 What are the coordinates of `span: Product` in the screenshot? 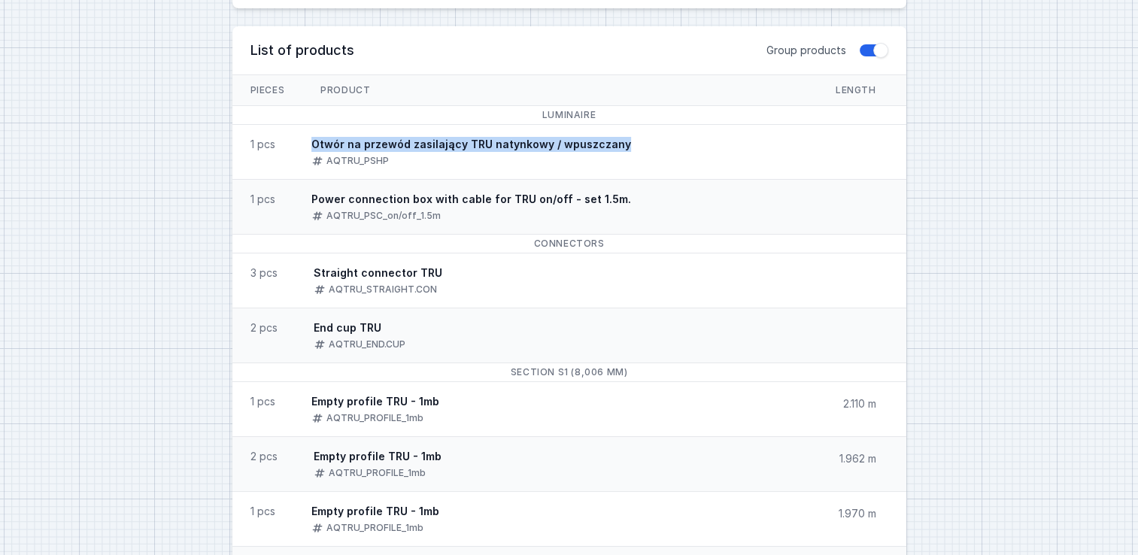 It's located at (345, 90).